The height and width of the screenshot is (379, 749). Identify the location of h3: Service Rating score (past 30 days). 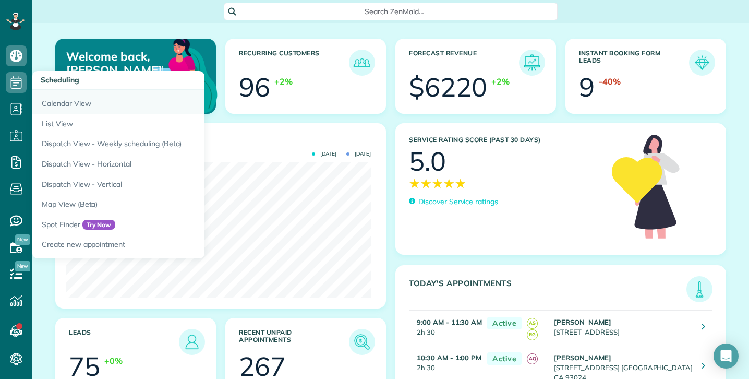
(505, 140).